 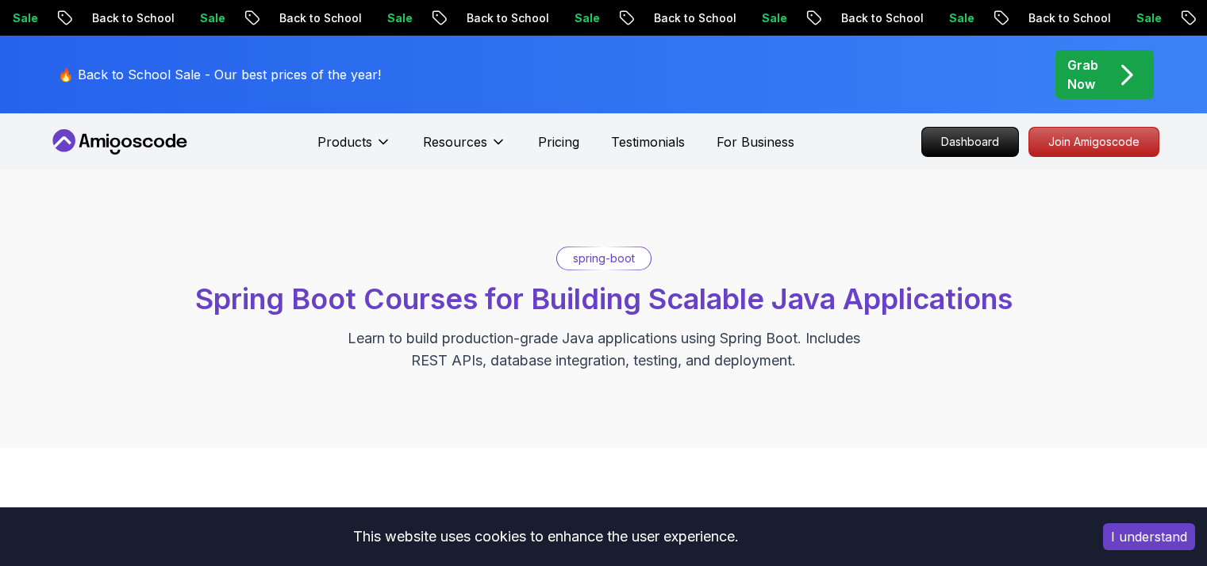 I want to click on p: Dashboard, so click(x=969, y=142).